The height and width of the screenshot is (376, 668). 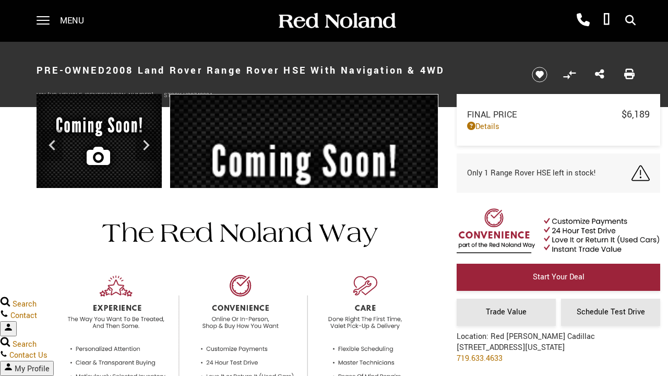 What do you see at coordinates (636, 114) in the screenshot?
I see `span: $6,189` at bounding box center [636, 114].